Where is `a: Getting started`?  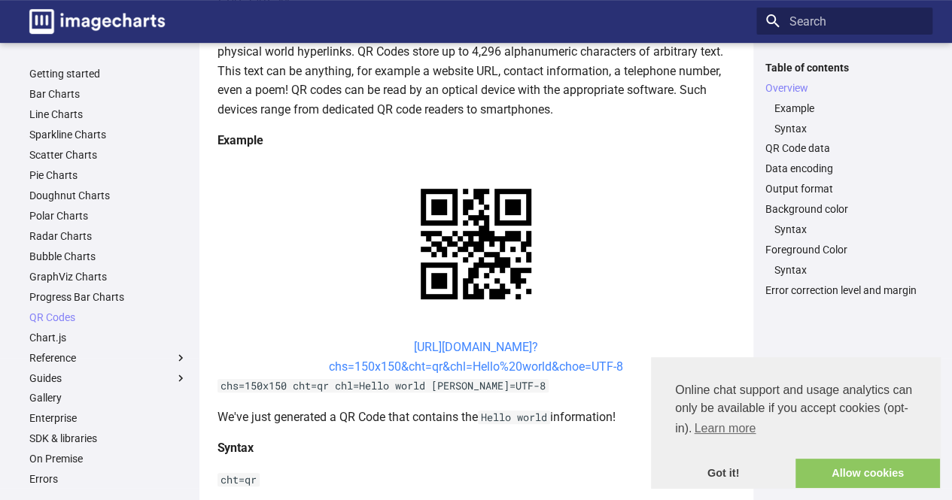
a: Getting started is located at coordinates (108, 74).